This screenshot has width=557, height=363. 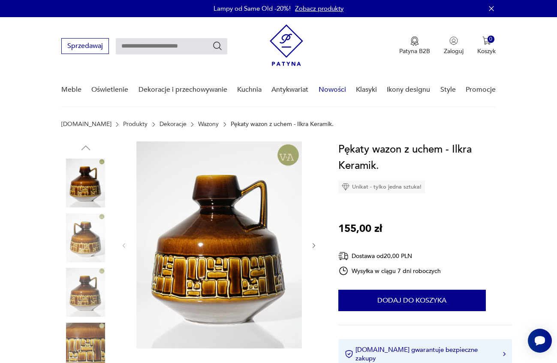 What do you see at coordinates (110, 90) in the screenshot?
I see `a: Oświetlenie` at bounding box center [110, 90].